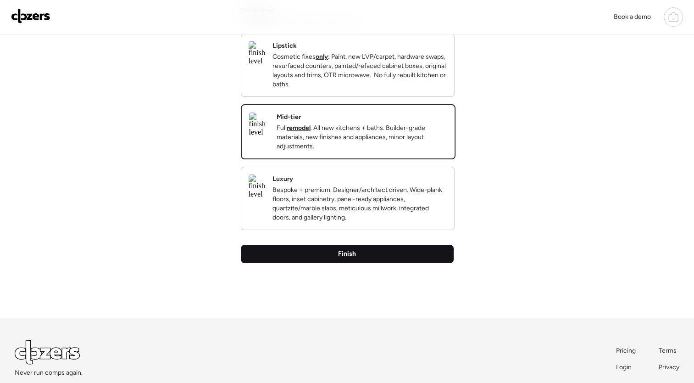 The width and height of the screenshot is (694, 383). I want to click on span: Terms, so click(668, 350).